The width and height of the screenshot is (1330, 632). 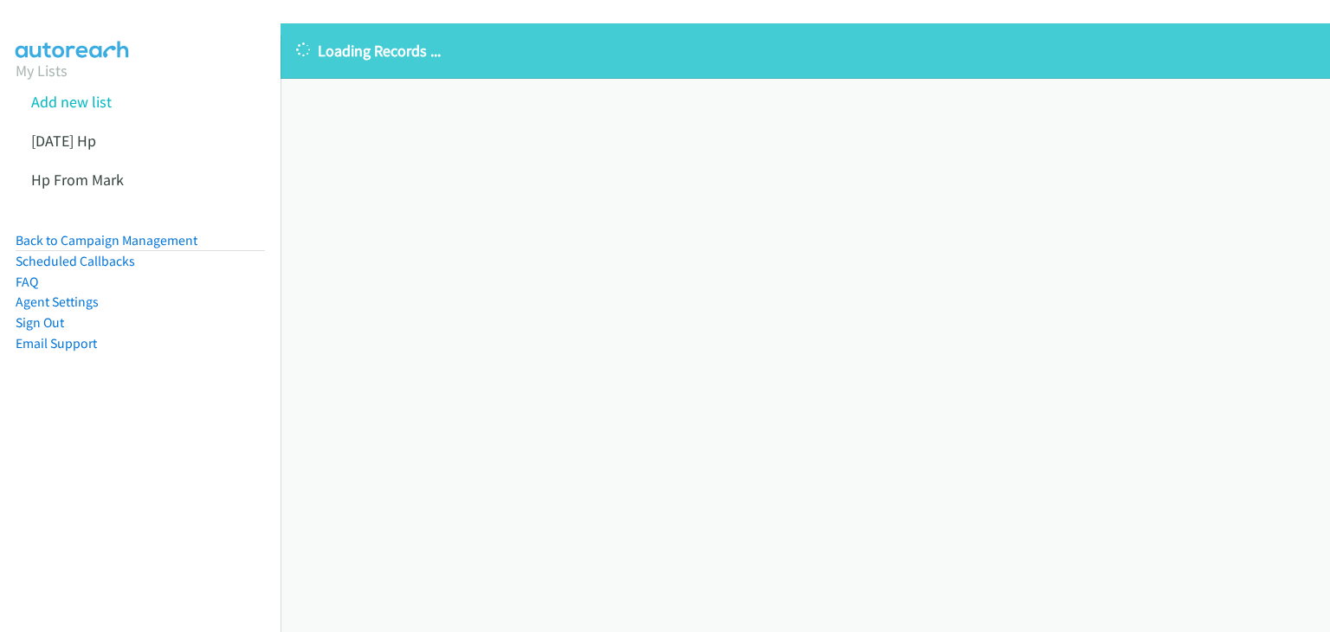 What do you see at coordinates (40, 322) in the screenshot?
I see `a: Sign Out` at bounding box center [40, 322].